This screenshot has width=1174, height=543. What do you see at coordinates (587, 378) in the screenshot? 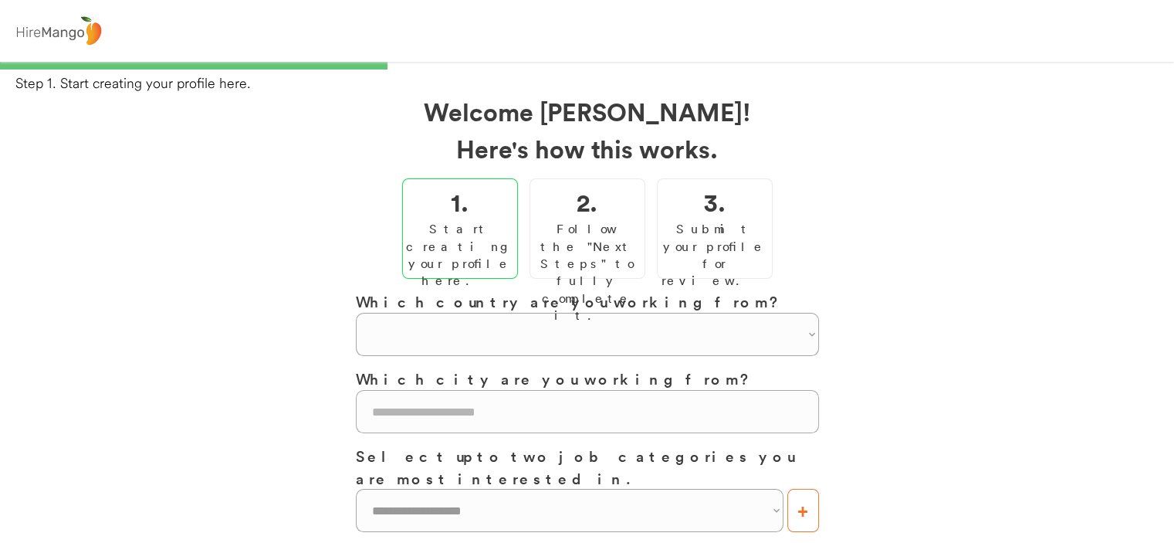
I see `h3: Which city are you working from?` at bounding box center [587, 378].